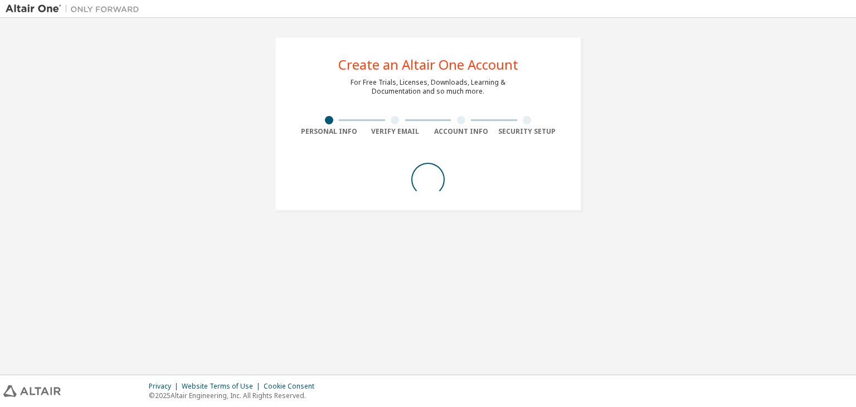  Describe the element at coordinates (395, 132) in the screenshot. I see `div: Verify Email` at that location.